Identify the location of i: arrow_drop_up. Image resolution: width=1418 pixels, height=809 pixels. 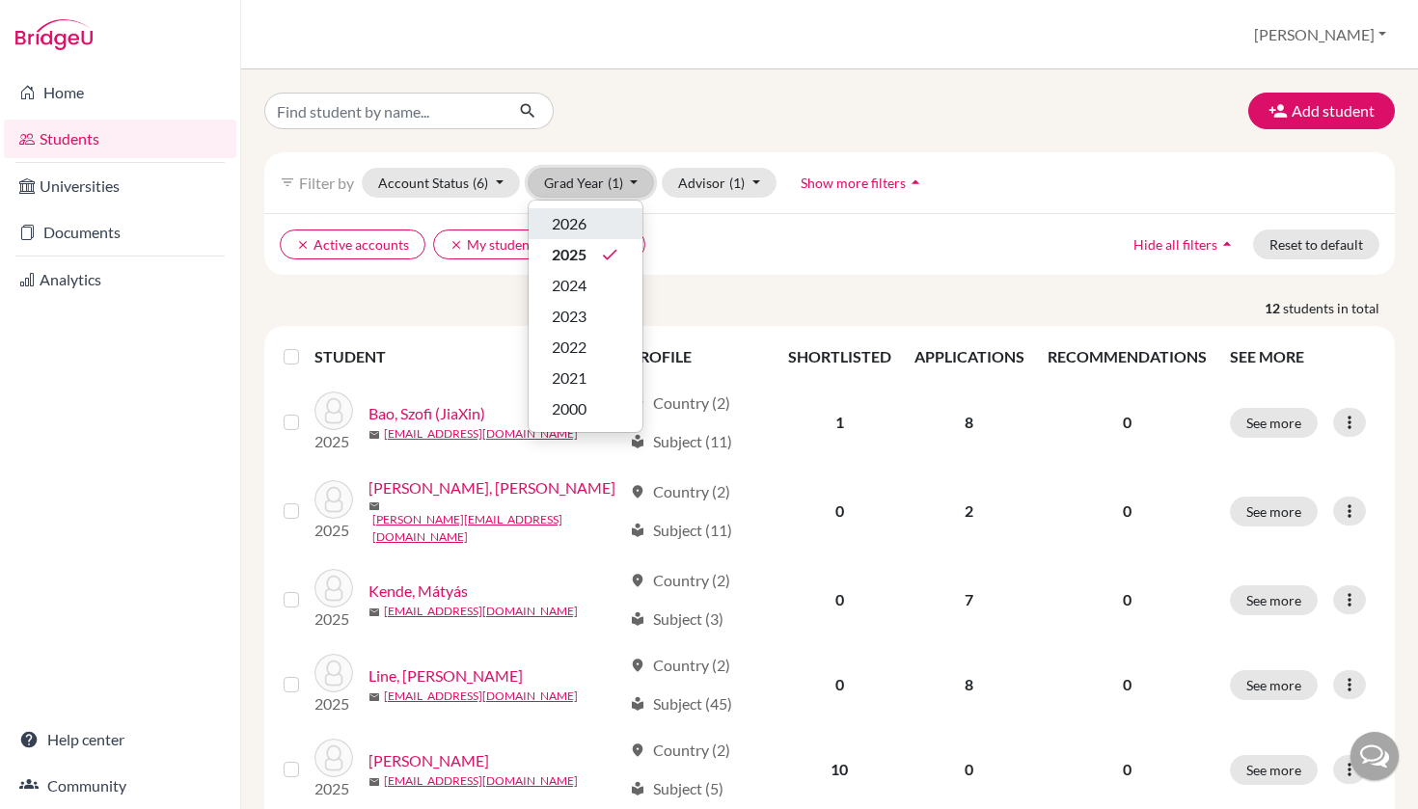
(916, 182).